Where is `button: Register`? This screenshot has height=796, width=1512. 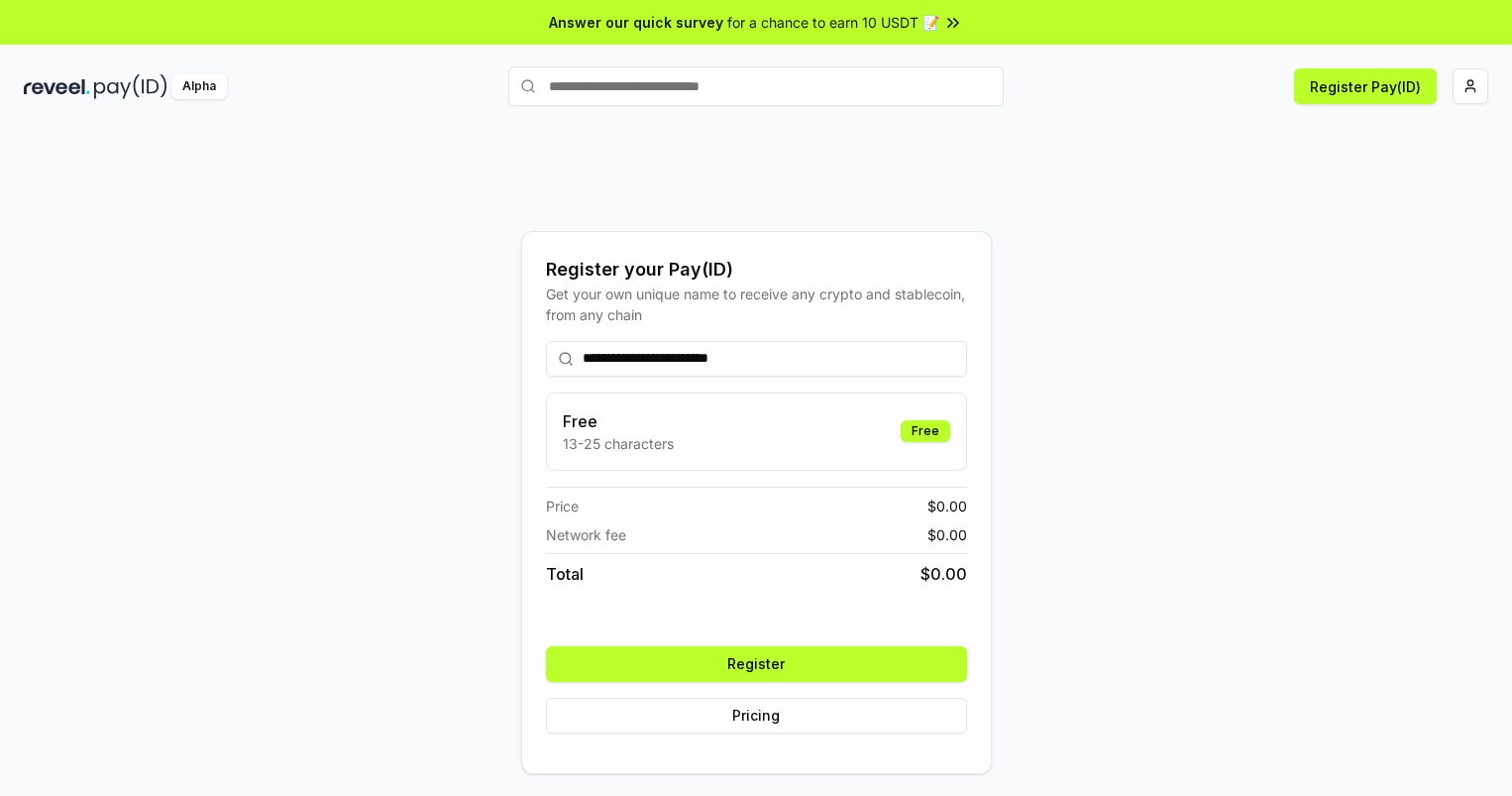 button: Register is located at coordinates (756, 664).